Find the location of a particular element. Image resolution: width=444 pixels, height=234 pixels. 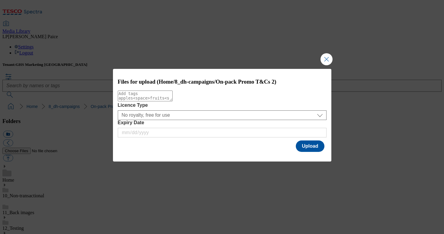

h3: Files for upload (Home/8_dh-campaigns/On-pack Promo T&Cs 2) is located at coordinates (222, 82).